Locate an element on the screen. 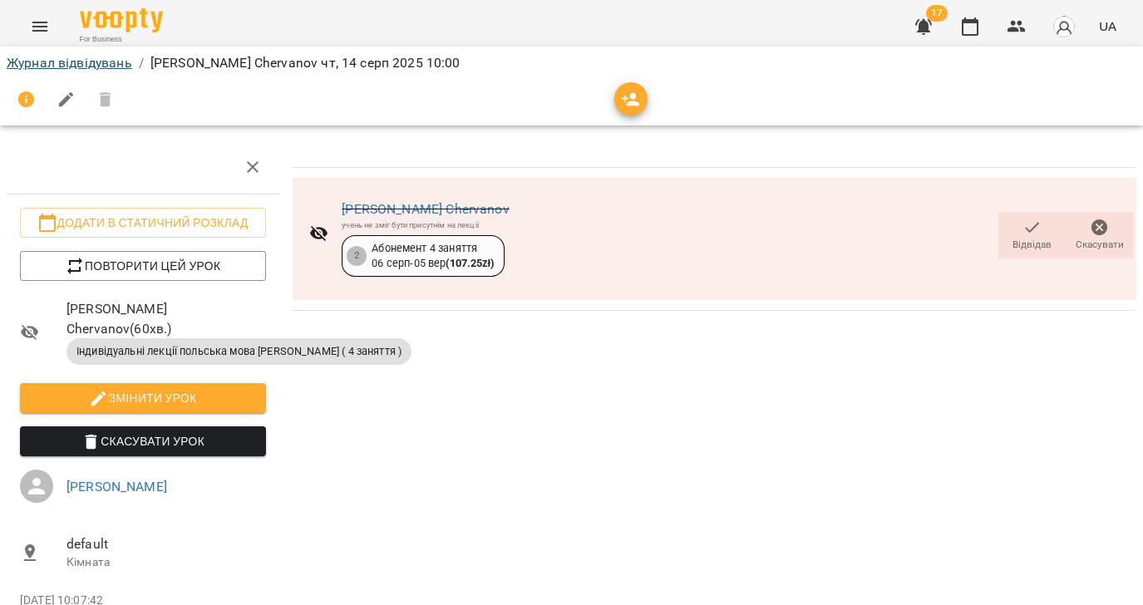  span: Додати в статичний розклад is located at coordinates (143, 223).